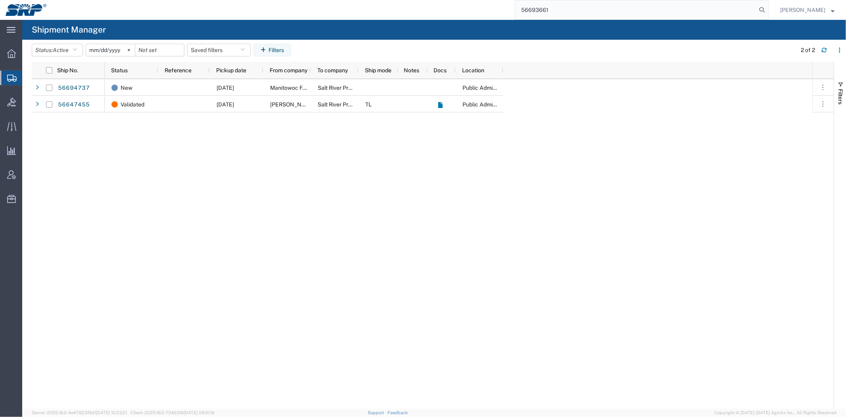  I want to click on span: Client: 2025.18.0-7346316, so click(173, 412).